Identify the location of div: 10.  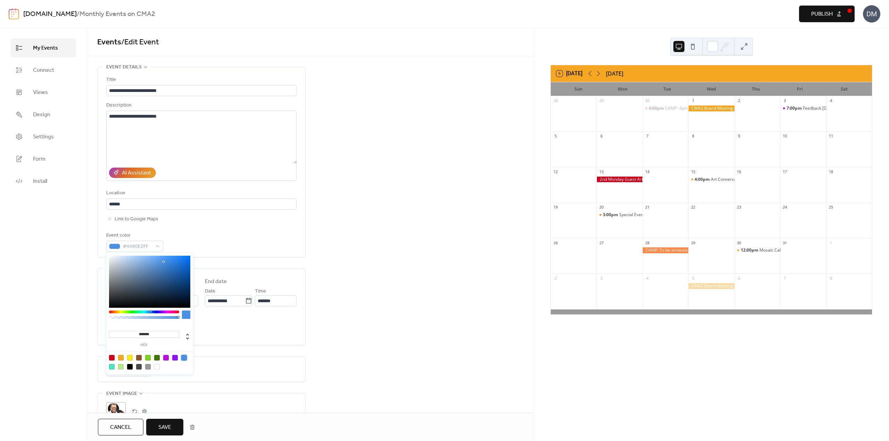
(785, 136).